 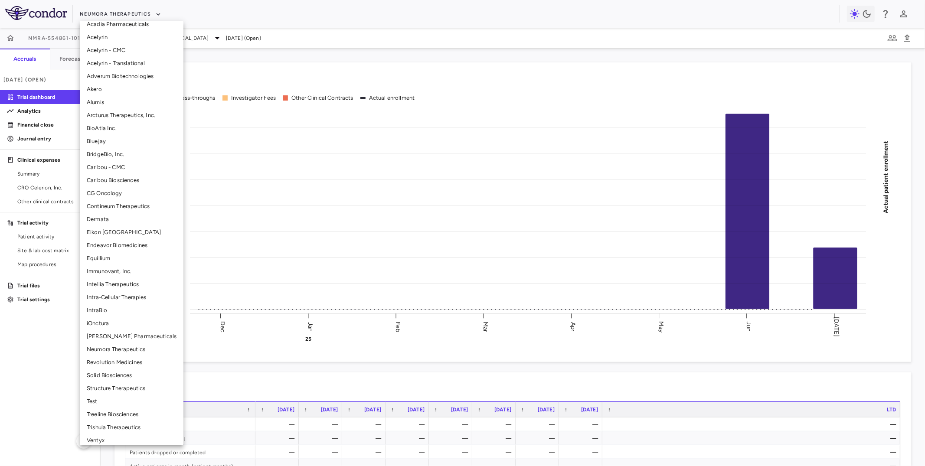 What do you see at coordinates (131, 180) in the screenshot?
I see `li: Caribou Biosciences` at bounding box center [131, 180].